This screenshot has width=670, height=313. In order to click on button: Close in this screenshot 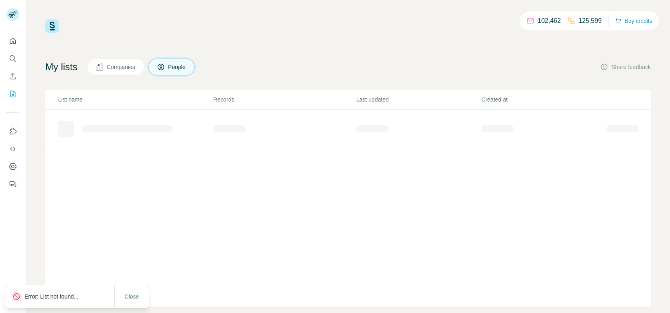, I will do `click(132, 296)`.